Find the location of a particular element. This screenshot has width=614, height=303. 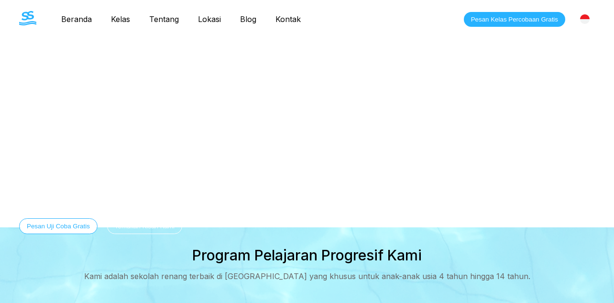

img: Indonesia is located at coordinates (585, 19).